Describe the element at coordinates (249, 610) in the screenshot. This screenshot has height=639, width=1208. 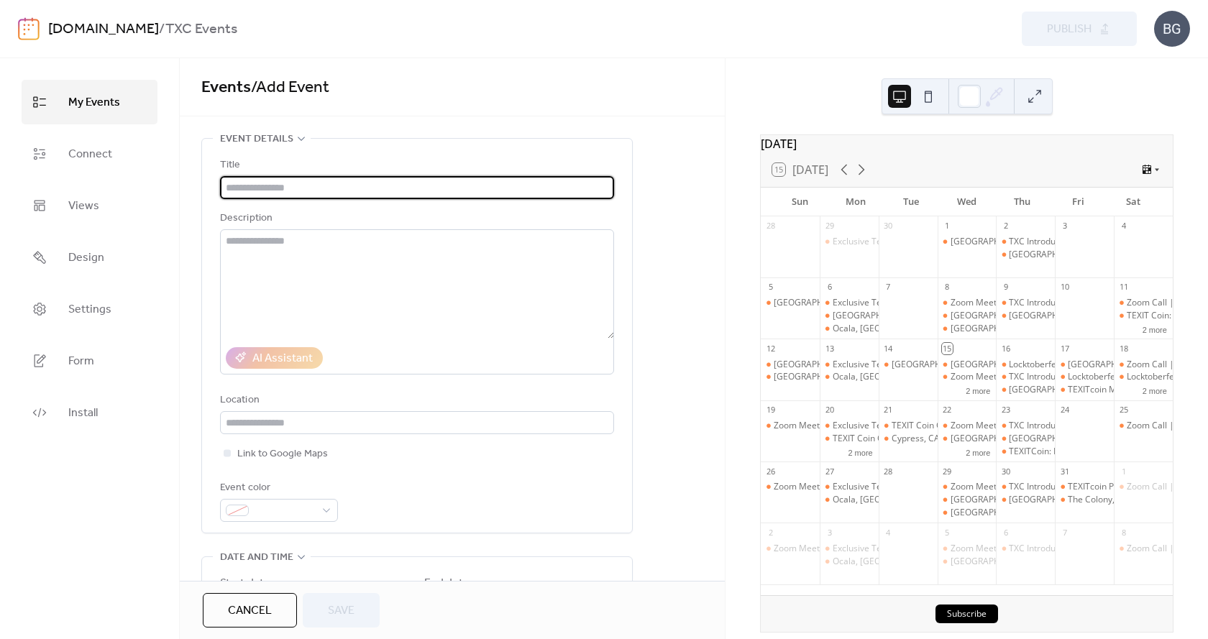
I see `a: Cancel` at that location.